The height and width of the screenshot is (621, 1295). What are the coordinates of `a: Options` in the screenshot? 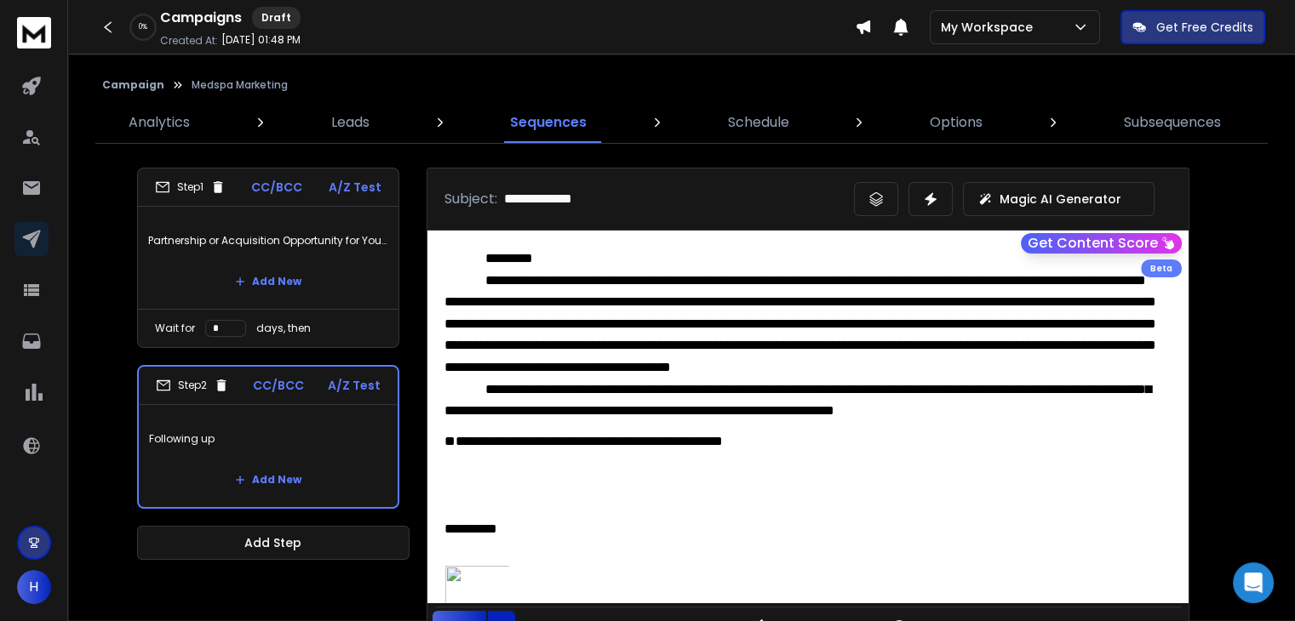 It's located at (956, 123).